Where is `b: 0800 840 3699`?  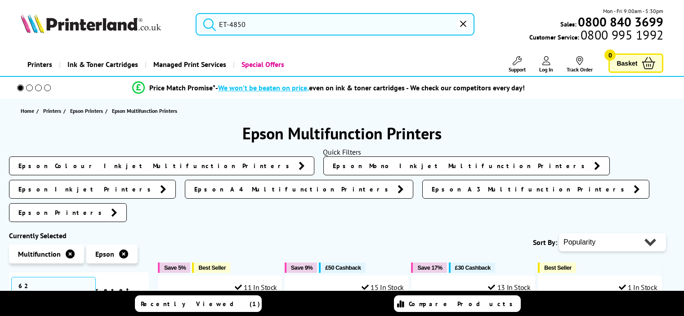
b: 0800 840 3699 is located at coordinates (620, 22).